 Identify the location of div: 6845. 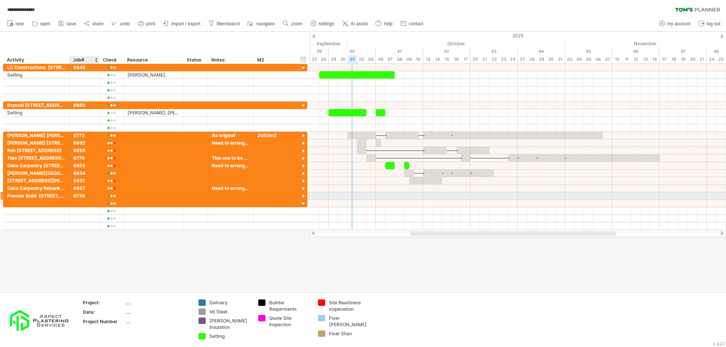
(84, 67).